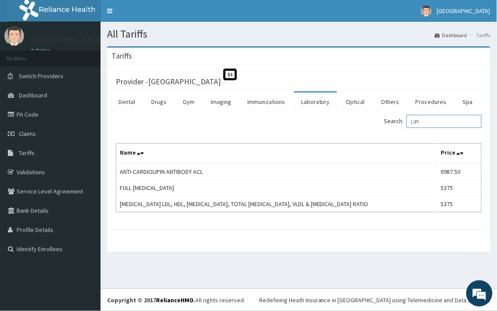 This screenshot has height=311, width=497. I want to click on label: Search:, so click(433, 122).